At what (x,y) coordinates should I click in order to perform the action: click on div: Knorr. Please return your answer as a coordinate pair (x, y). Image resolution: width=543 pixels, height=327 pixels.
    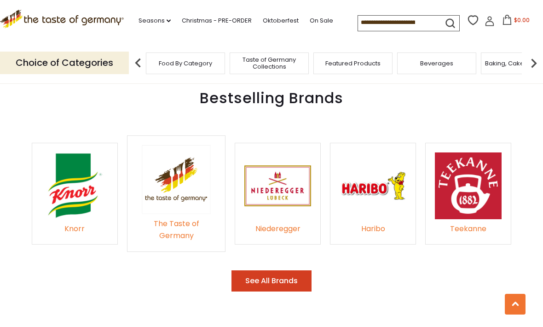
    Looking at the image, I should click on (75, 229).